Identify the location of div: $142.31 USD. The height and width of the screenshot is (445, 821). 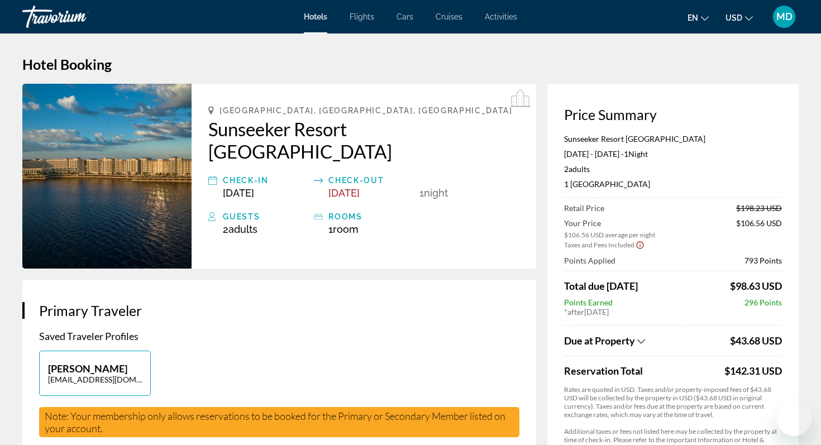
(753, 371).